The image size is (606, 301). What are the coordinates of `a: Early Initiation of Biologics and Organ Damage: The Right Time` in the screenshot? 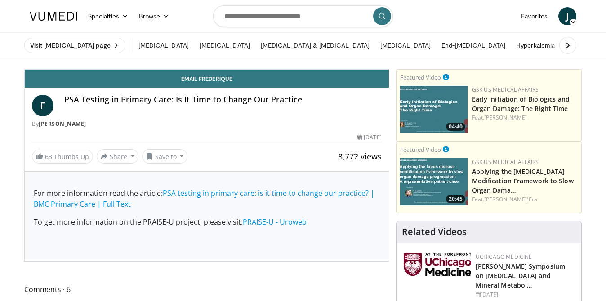 It's located at (521, 104).